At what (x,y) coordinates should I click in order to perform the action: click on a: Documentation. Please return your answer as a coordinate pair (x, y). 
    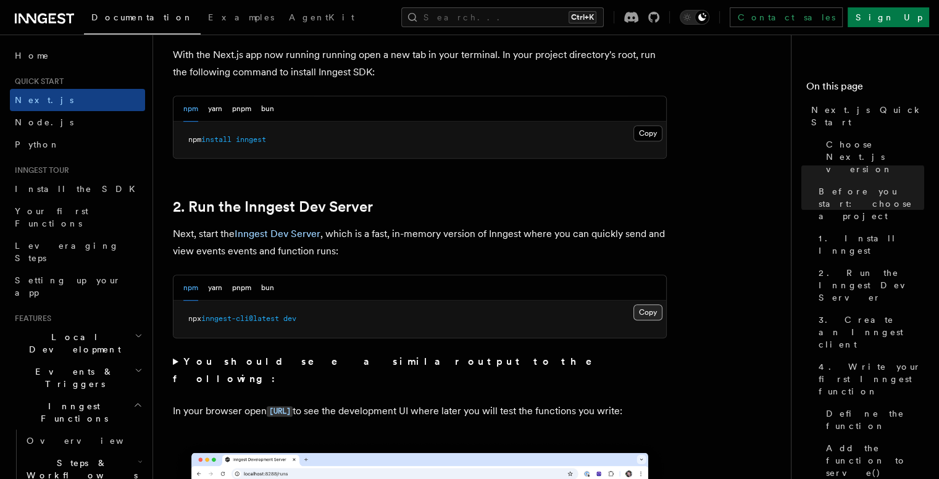
    Looking at the image, I should click on (142, 19).